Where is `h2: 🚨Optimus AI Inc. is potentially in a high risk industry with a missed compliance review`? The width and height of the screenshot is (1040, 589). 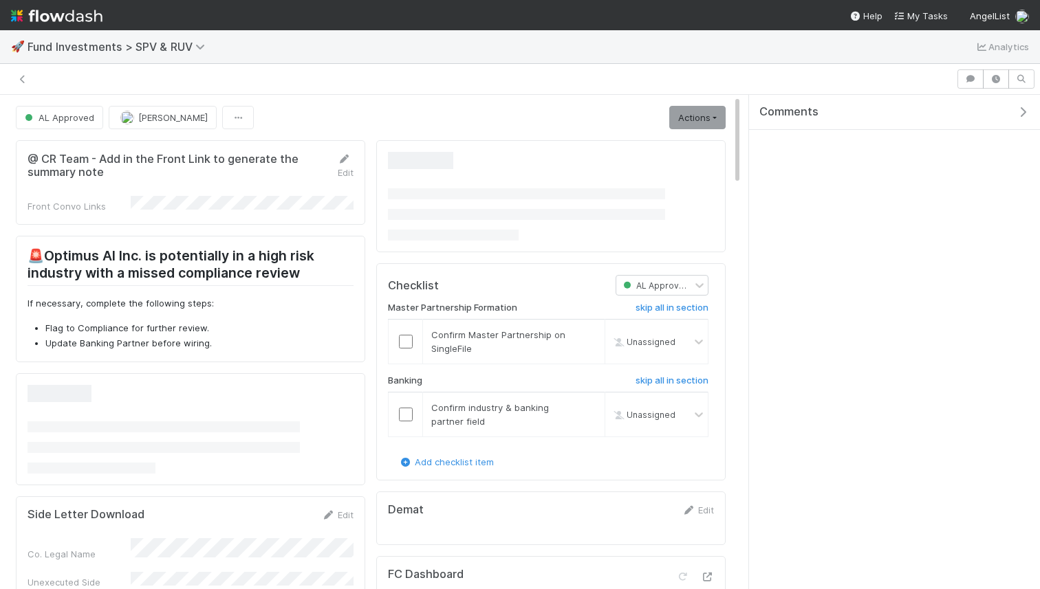
h2: 🚨Optimus AI Inc. is potentially in a high risk industry with a missed compliance review is located at coordinates (191, 267).